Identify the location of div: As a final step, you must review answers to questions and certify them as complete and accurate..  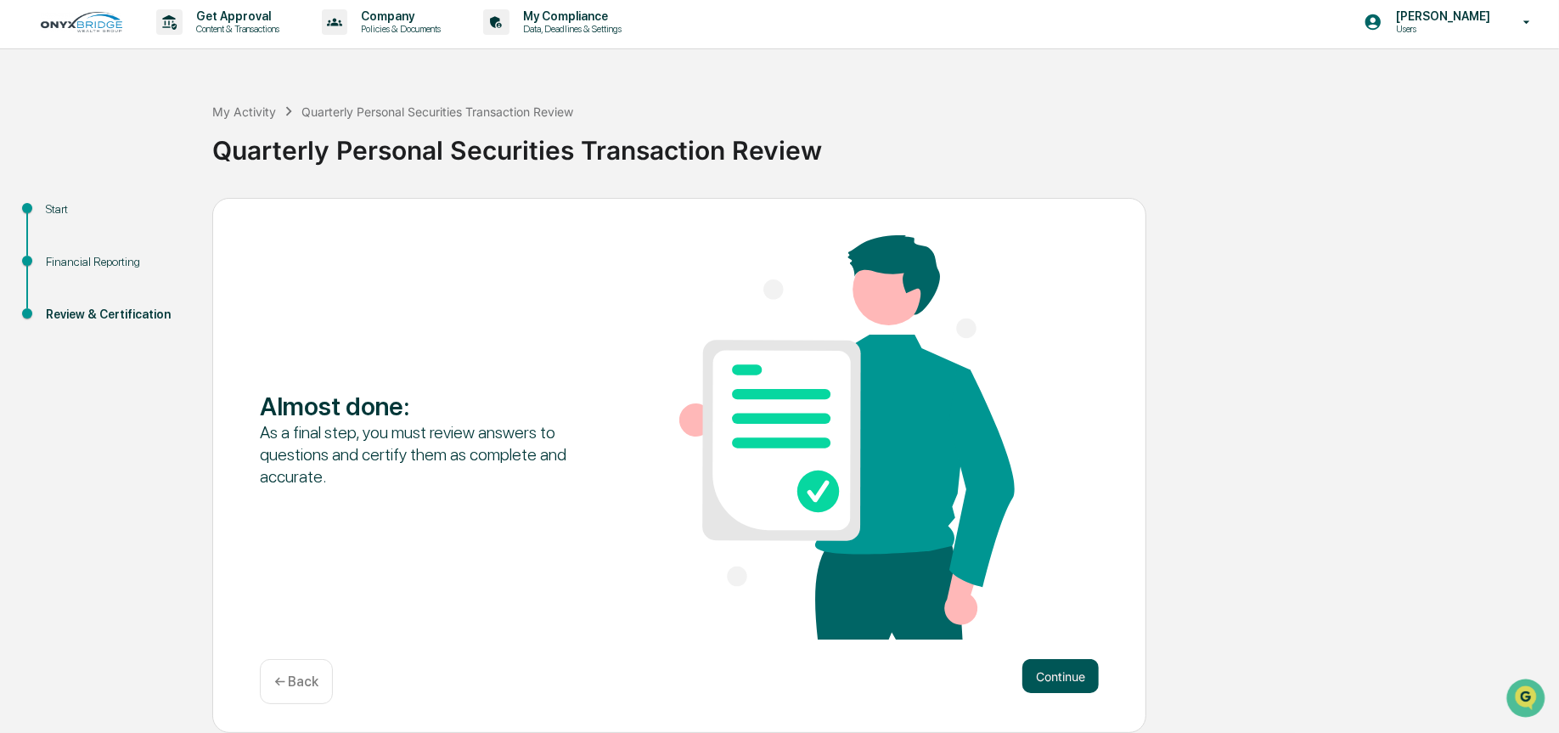
(427, 454).